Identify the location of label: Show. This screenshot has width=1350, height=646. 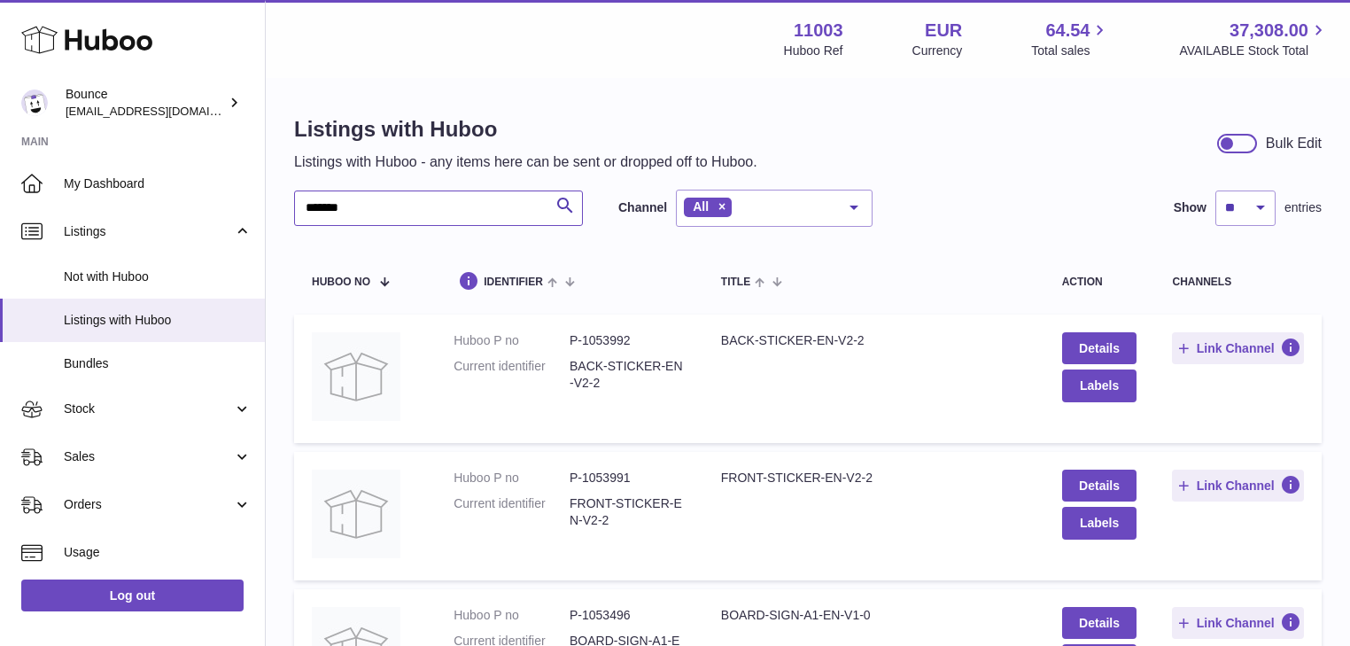
(1190, 207).